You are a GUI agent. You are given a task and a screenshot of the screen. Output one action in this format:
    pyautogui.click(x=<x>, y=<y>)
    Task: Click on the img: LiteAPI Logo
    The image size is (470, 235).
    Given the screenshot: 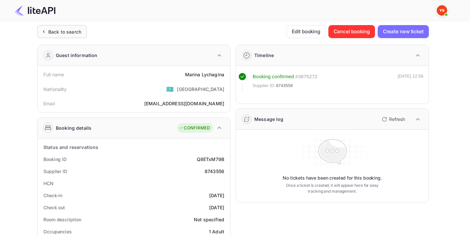 What is the action you would take?
    pyautogui.click(x=35, y=10)
    